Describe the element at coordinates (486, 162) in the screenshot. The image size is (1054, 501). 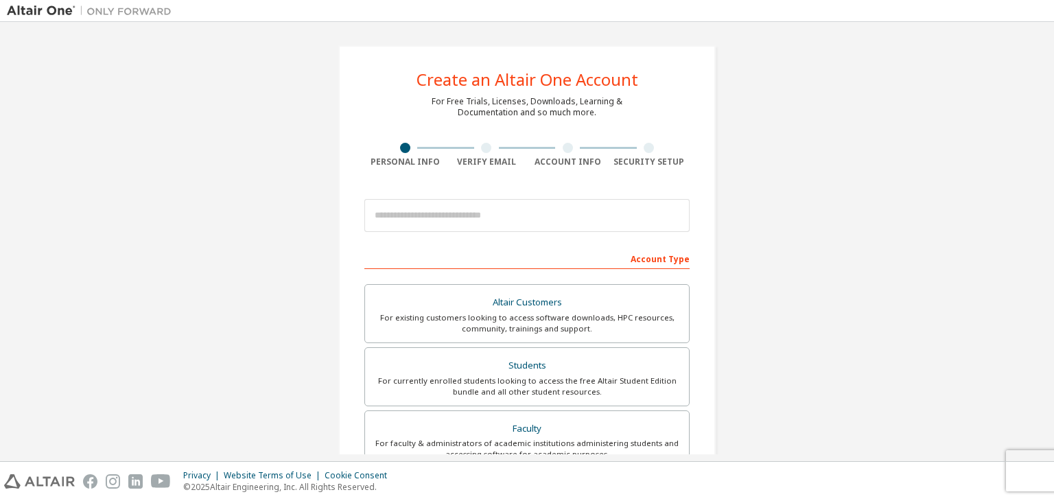
I see `div: Verify Email` at that location.